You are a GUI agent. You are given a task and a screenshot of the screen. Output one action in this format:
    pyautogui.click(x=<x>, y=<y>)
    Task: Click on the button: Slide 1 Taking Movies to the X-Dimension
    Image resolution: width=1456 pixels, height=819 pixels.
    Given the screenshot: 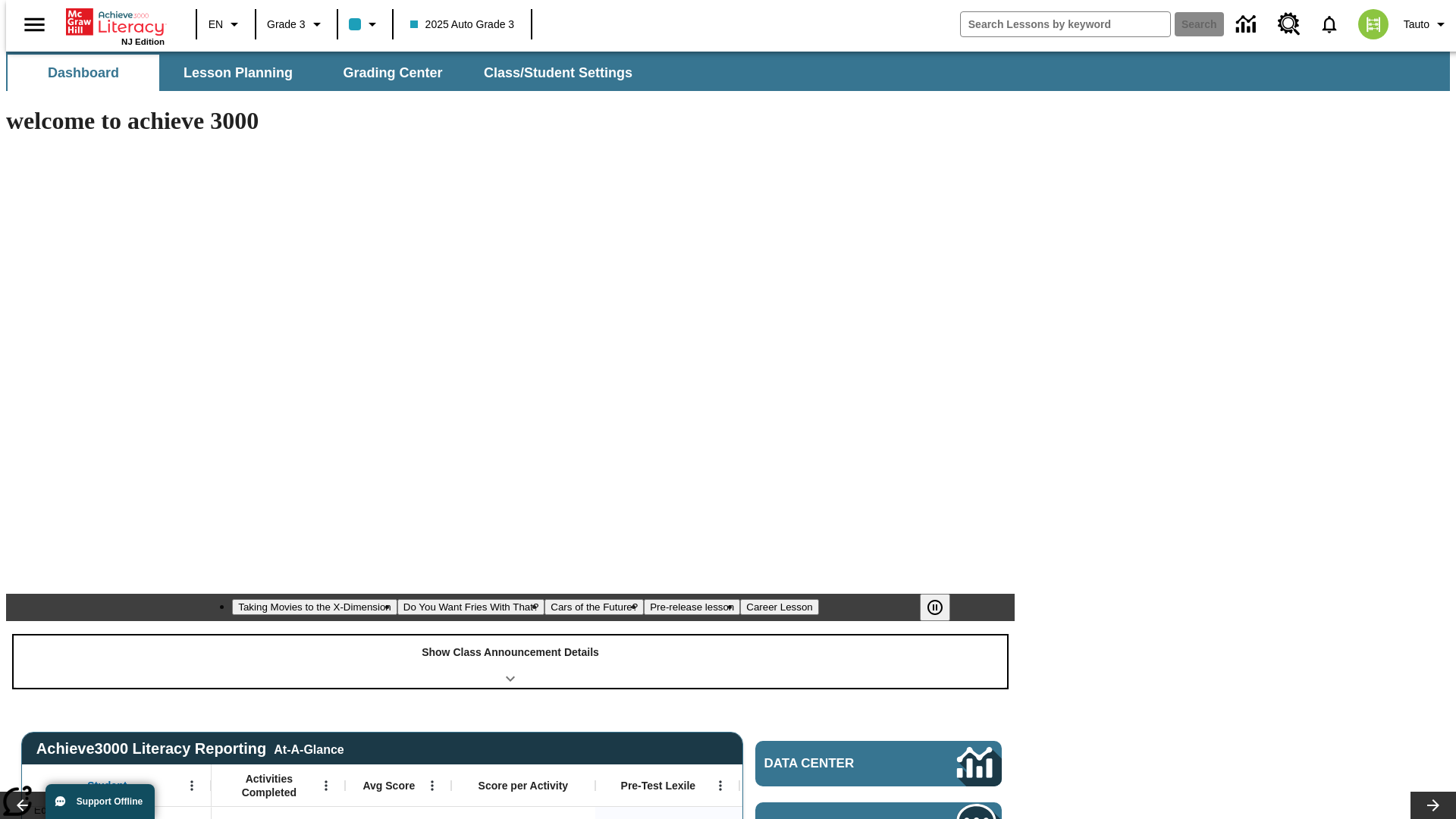 What is the action you would take?
    pyautogui.click(x=315, y=606)
    